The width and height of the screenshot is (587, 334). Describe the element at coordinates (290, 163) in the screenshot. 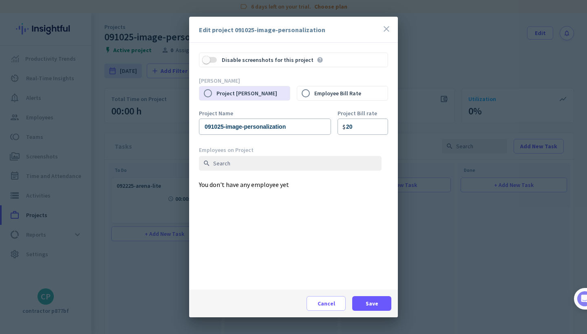

I see `input: Search` at that location.